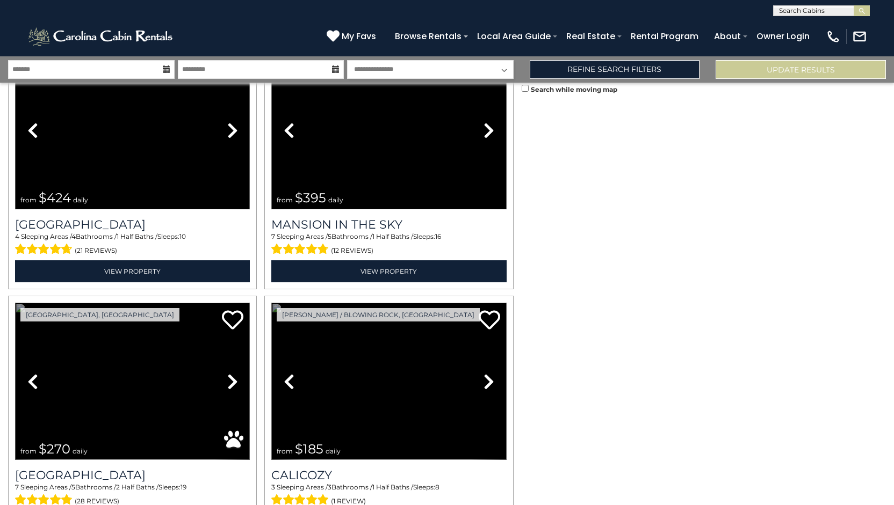 The width and height of the screenshot is (894, 505). What do you see at coordinates (590, 36) in the screenshot?
I see `a: Real Estate` at bounding box center [590, 36].